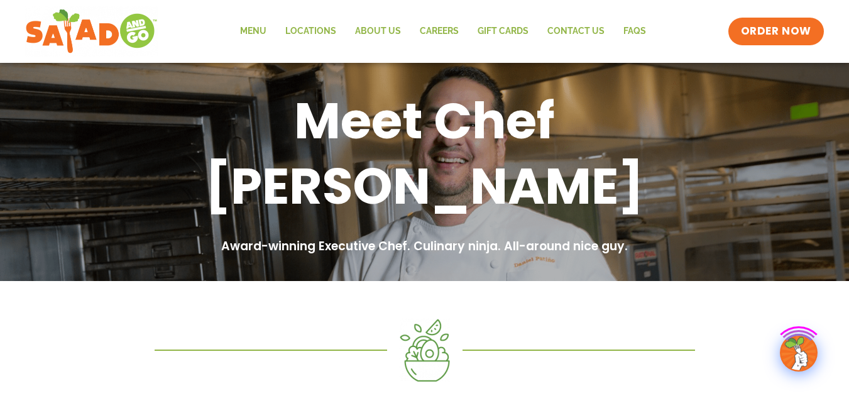 The width and height of the screenshot is (849, 403). I want to click on a: Contact Us, so click(575, 31).